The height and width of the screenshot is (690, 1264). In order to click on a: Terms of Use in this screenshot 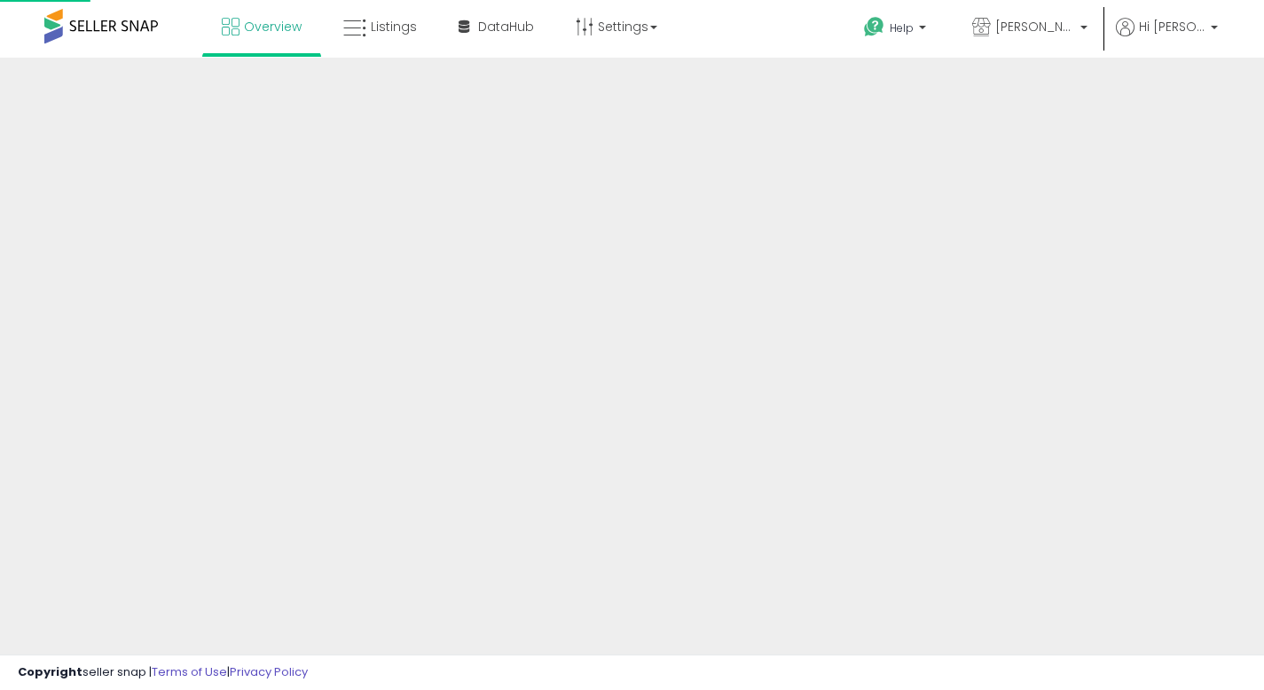, I will do `click(189, 672)`.